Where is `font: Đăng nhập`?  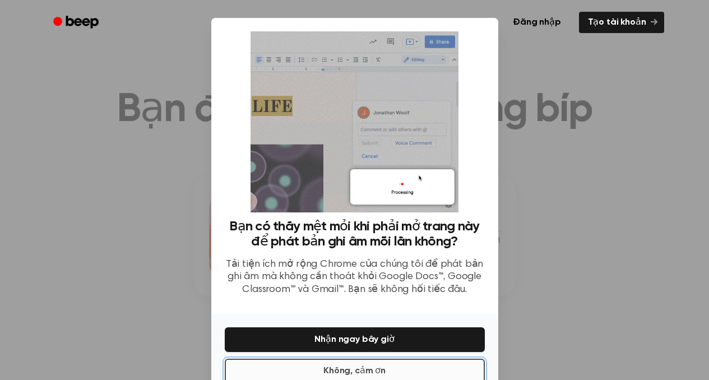 font: Đăng nhập is located at coordinates (537, 22).